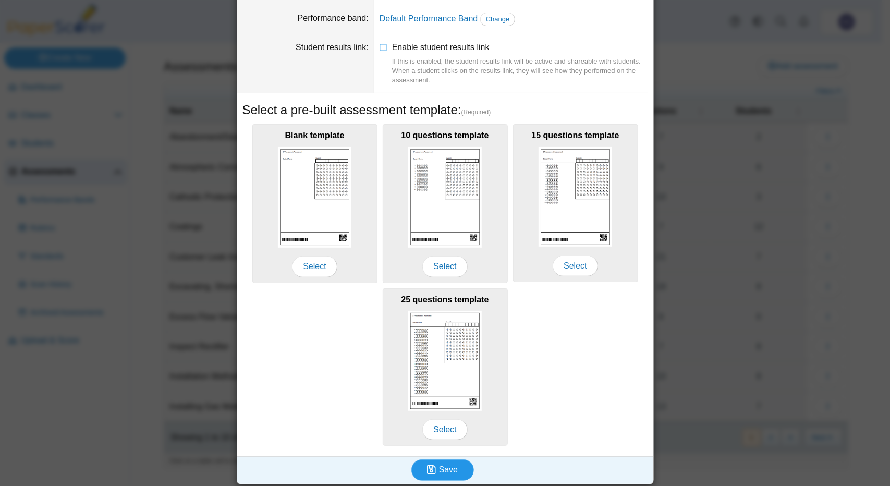 The width and height of the screenshot is (890, 486). What do you see at coordinates (576, 197) in the screenshot?
I see `img: scan_sheet_15_questions.png` at bounding box center [576, 197].